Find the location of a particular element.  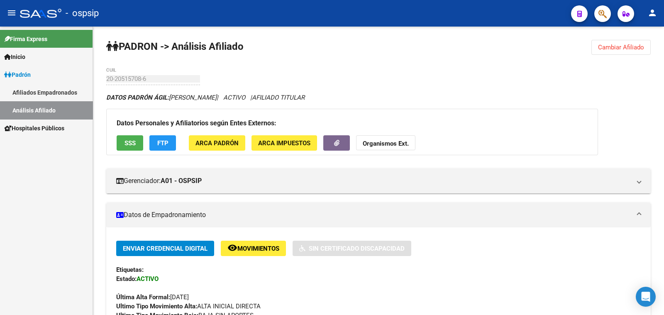

strong: A01 - OSPSIP is located at coordinates (181, 181).